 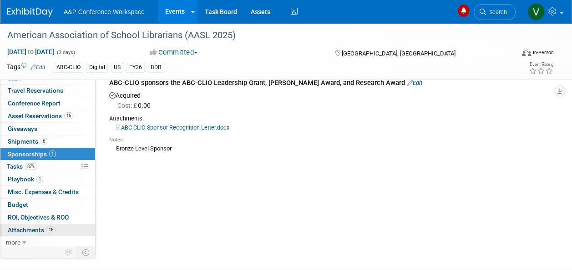 What do you see at coordinates (48, 205) in the screenshot?
I see `a: Budget` at bounding box center [48, 205].